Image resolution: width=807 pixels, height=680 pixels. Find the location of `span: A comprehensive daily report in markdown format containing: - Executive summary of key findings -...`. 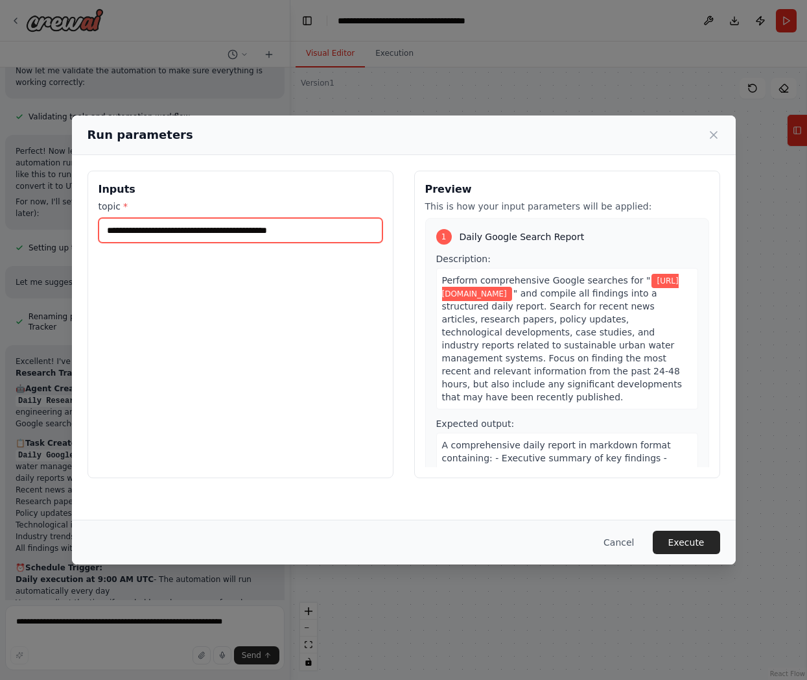

span: A comprehensive daily report in markdown format containing: - Executive summary of key findings -... is located at coordinates (565, 510).